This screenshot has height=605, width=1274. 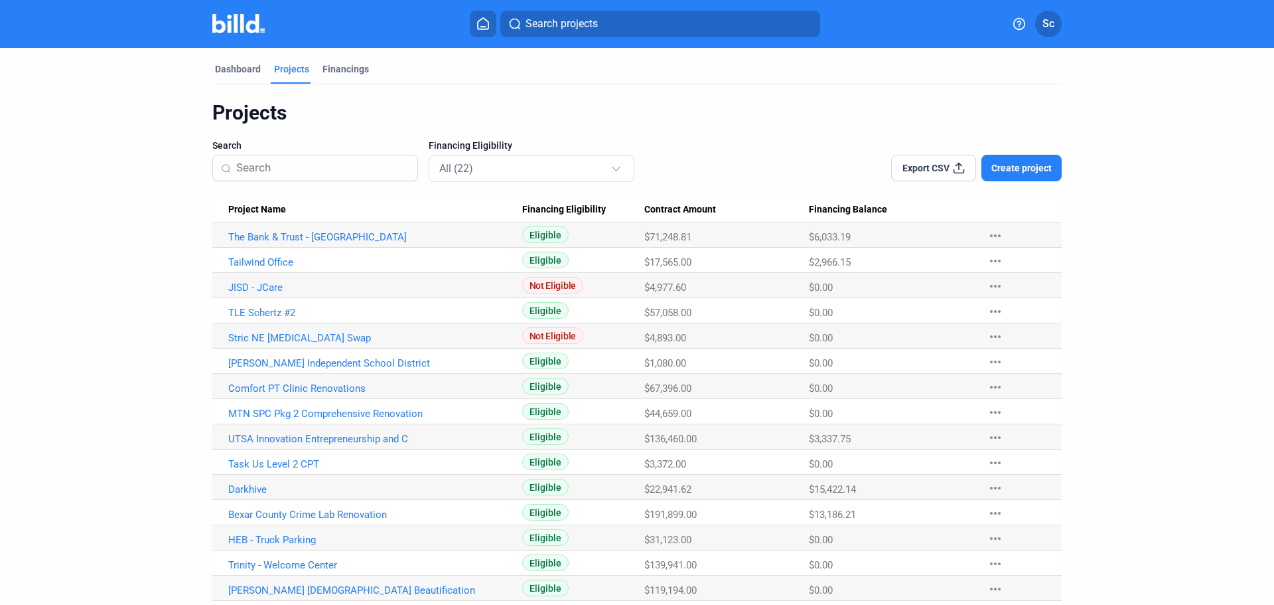 What do you see at coordinates (375, 210) in the screenshot?
I see `div: Project Name` at bounding box center [375, 210].